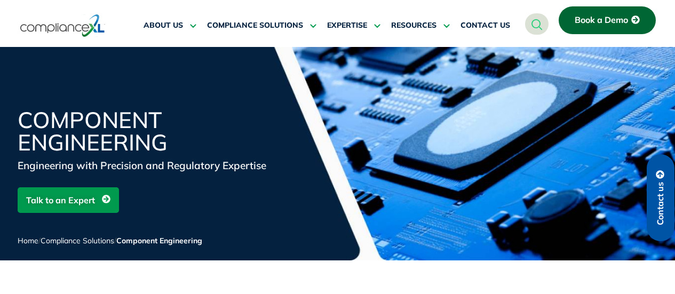 The height and width of the screenshot is (294, 675). Describe the element at coordinates (255, 26) in the screenshot. I see `span: COMPLIANCE SOLUTIONS` at that location.